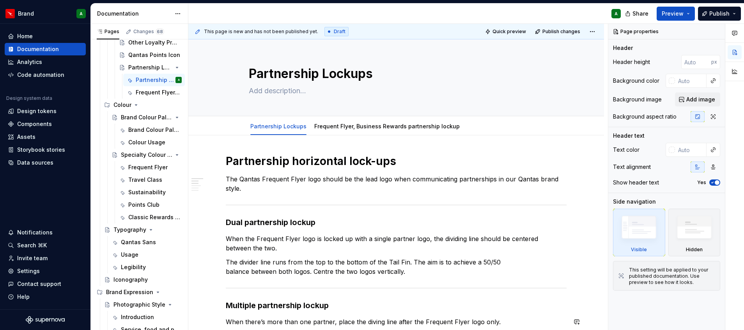 This screenshot has width=744, height=330. Describe the element at coordinates (35, 233) in the screenshot. I see `div: Notifications` at that location.